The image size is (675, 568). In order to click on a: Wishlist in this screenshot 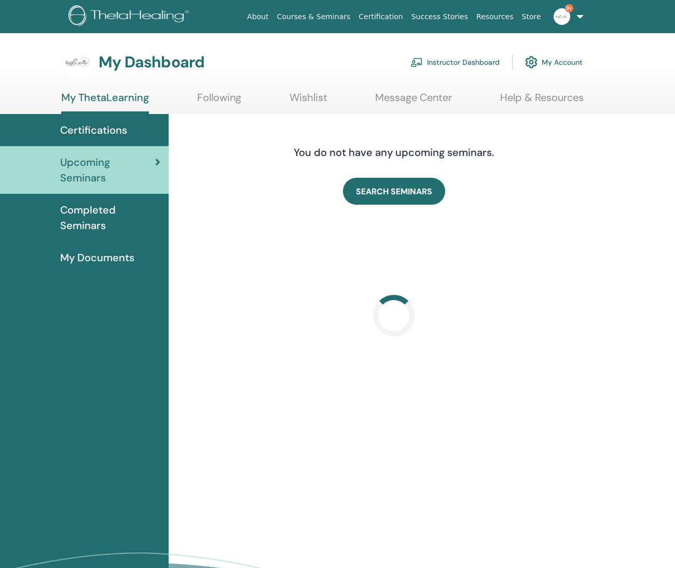, I will do `click(308, 101)`.